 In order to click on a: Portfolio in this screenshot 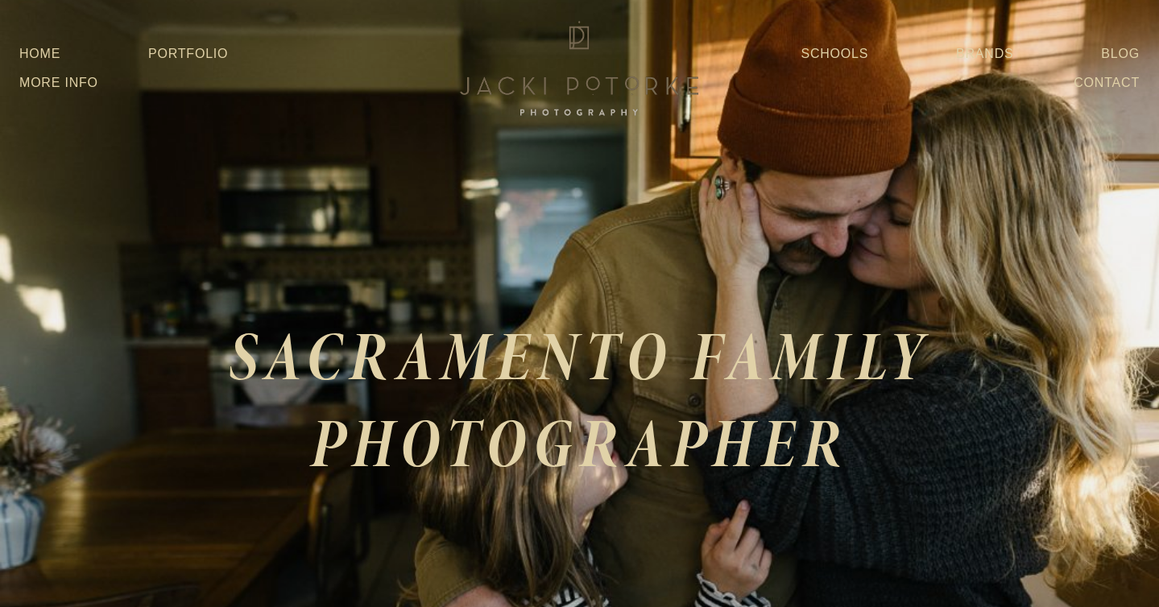, I will do `click(188, 53)`.